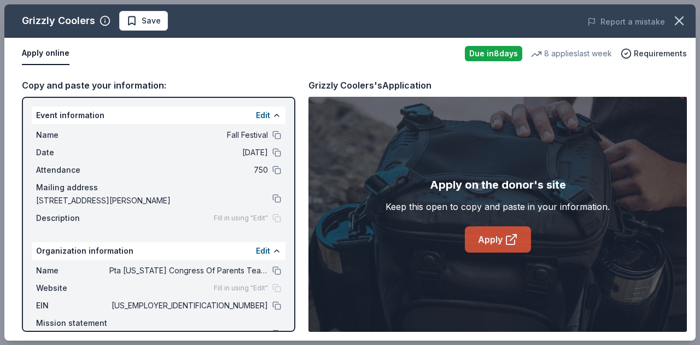  What do you see at coordinates (189, 135) in the screenshot?
I see `span: Fall Festival` at bounding box center [189, 135].